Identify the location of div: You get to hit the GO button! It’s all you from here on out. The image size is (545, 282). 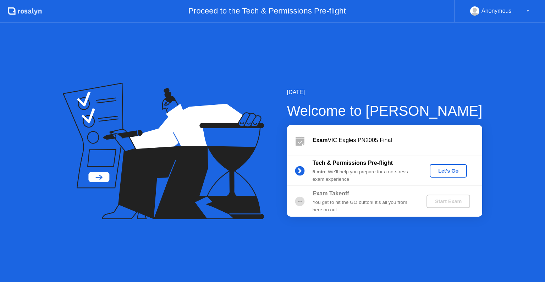
(364, 206).